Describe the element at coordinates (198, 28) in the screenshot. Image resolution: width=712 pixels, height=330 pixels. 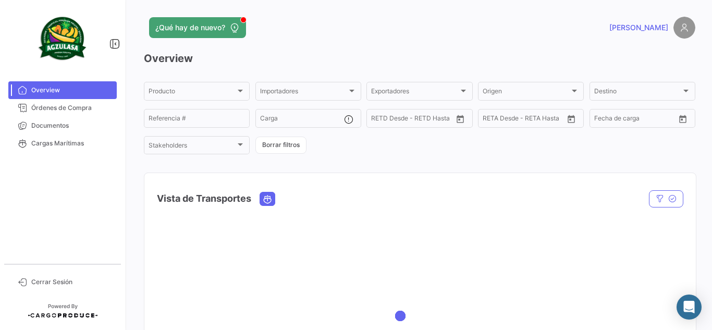
I see `button: ¿Qué hay de nuevo?` at that location.